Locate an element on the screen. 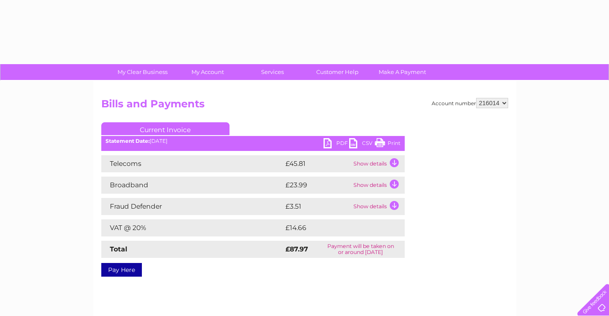 This screenshot has width=609, height=316. a: Print is located at coordinates (387, 144).